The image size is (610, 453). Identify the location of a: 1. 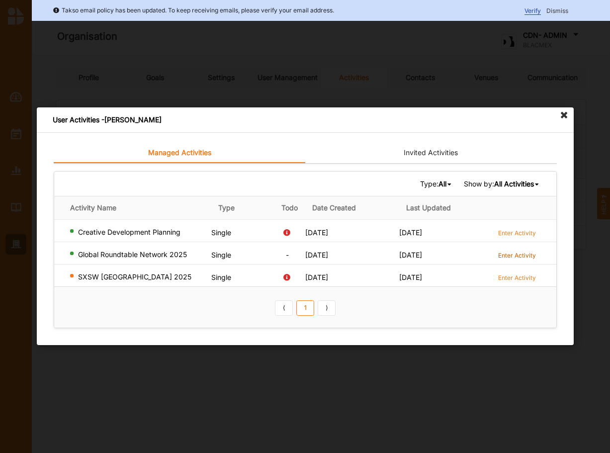
(305, 308).